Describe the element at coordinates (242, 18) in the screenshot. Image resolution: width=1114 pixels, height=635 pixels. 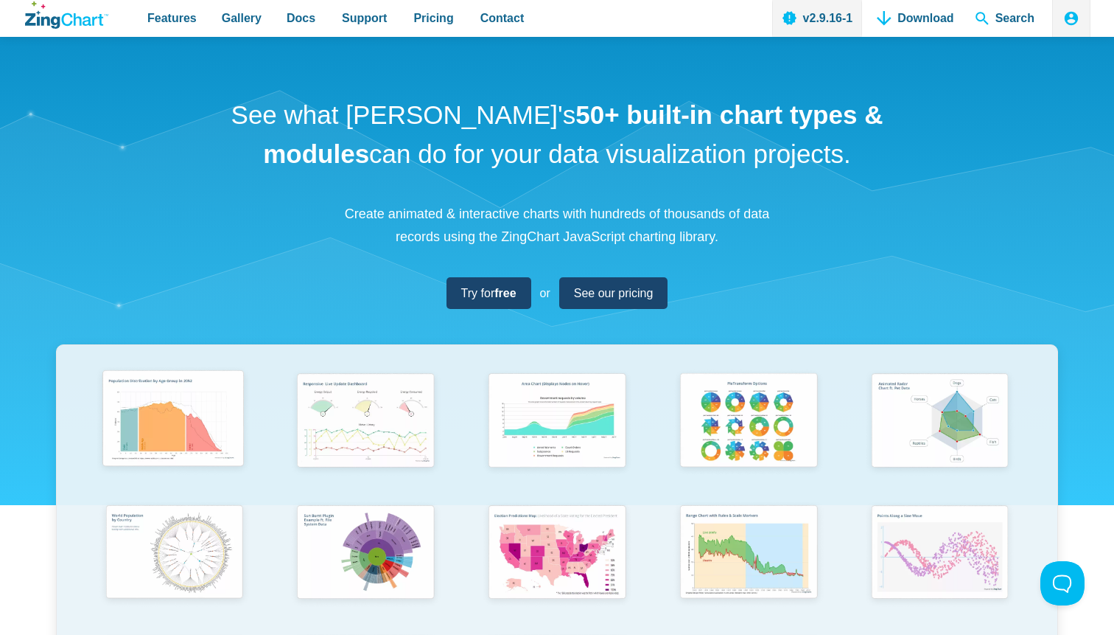
I see `span: Gallery` at that location.